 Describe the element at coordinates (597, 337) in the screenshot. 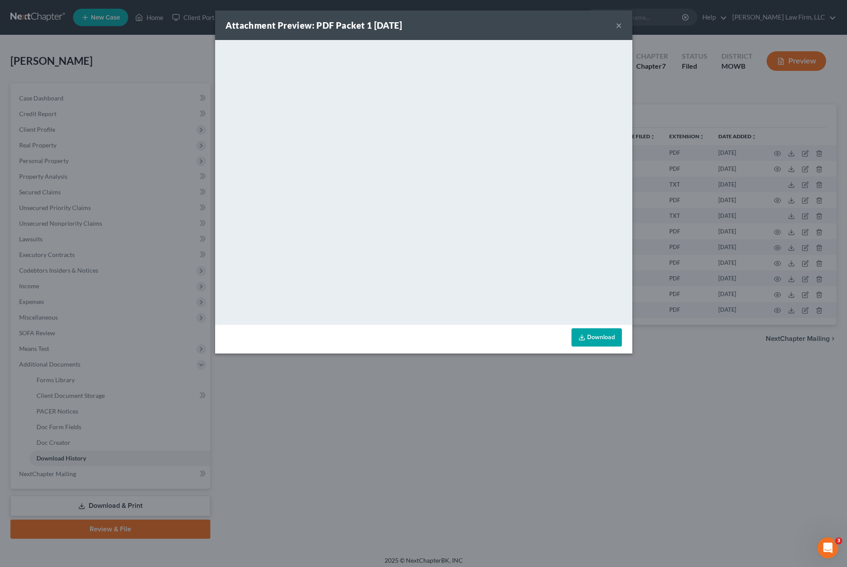

I see `a: Download` at that location.